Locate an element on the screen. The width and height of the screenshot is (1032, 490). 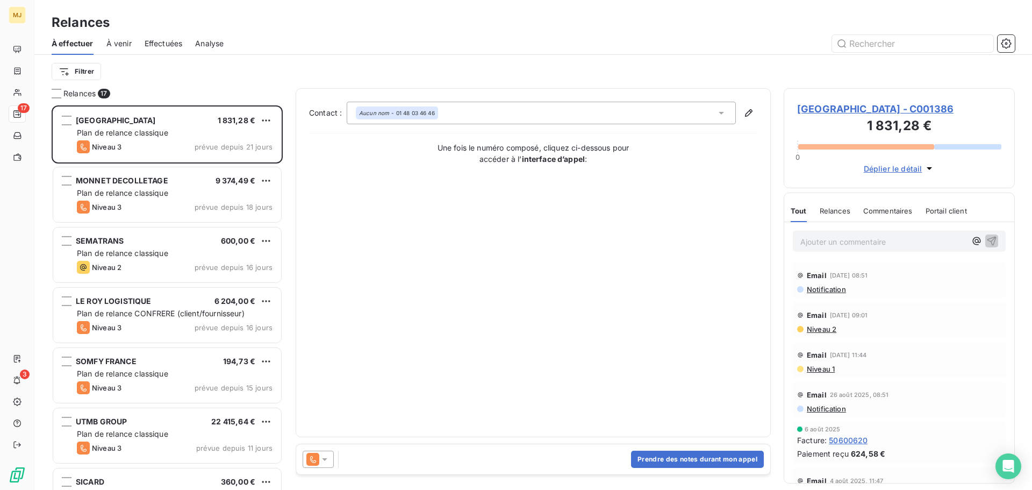
span: SICARD is located at coordinates (90, 481).